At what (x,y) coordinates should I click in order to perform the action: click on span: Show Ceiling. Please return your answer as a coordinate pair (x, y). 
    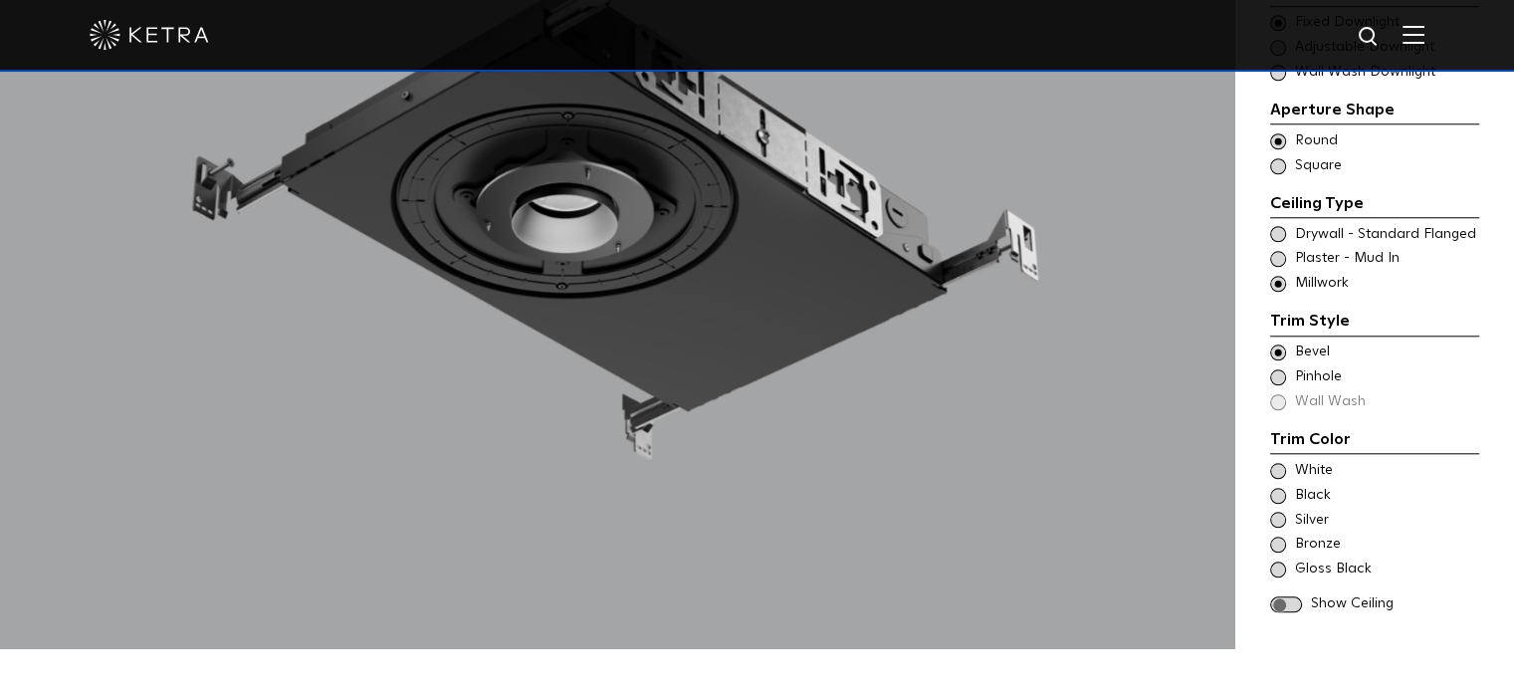
    Looking at the image, I should click on (1394, 604).